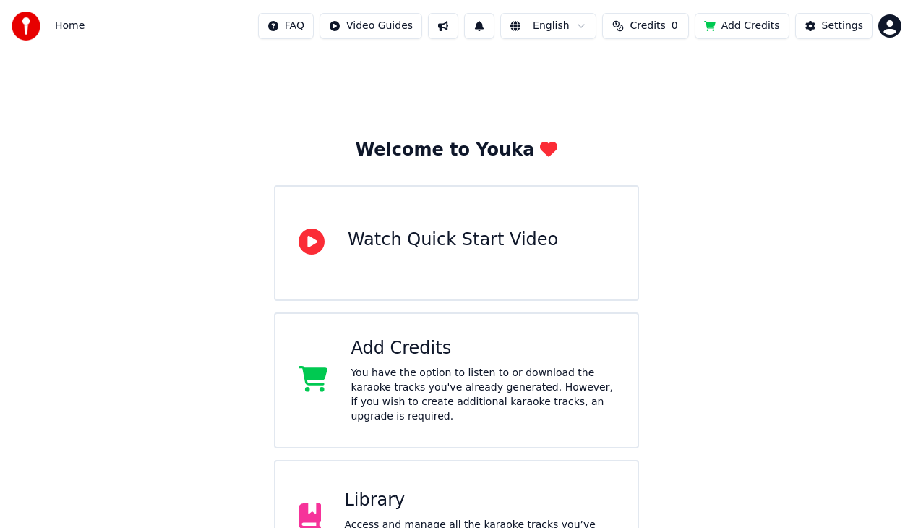 This screenshot has height=528, width=913. Describe the element at coordinates (286, 26) in the screenshot. I see `button: FAQ` at that location.